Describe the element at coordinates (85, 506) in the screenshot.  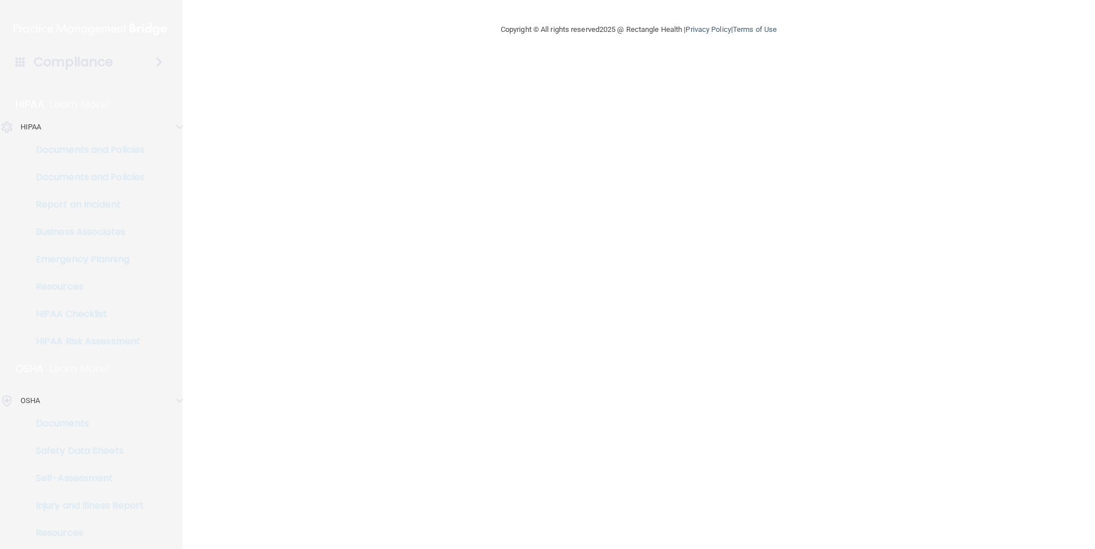
I see `p: Injury and Illness Report` at that location.